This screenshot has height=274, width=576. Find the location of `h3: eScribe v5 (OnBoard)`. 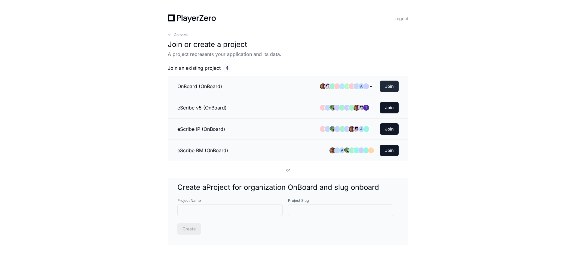

h3: eScribe v5 (OnBoard) is located at coordinates (202, 108).